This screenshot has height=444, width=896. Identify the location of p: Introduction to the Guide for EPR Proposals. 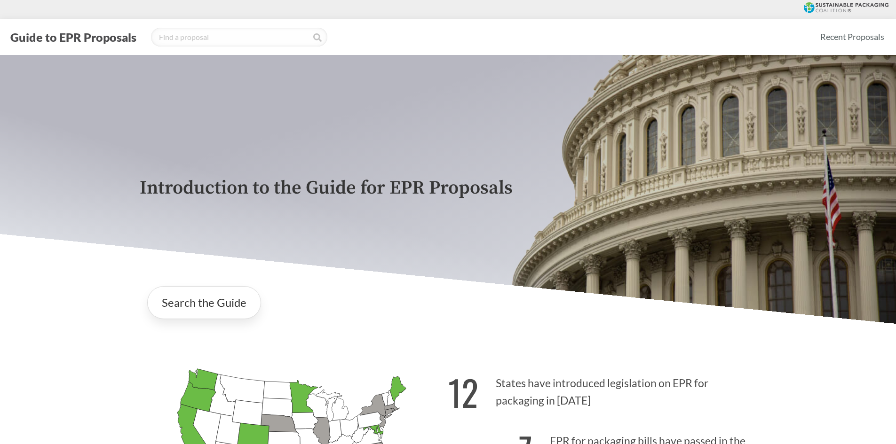
(448, 188).